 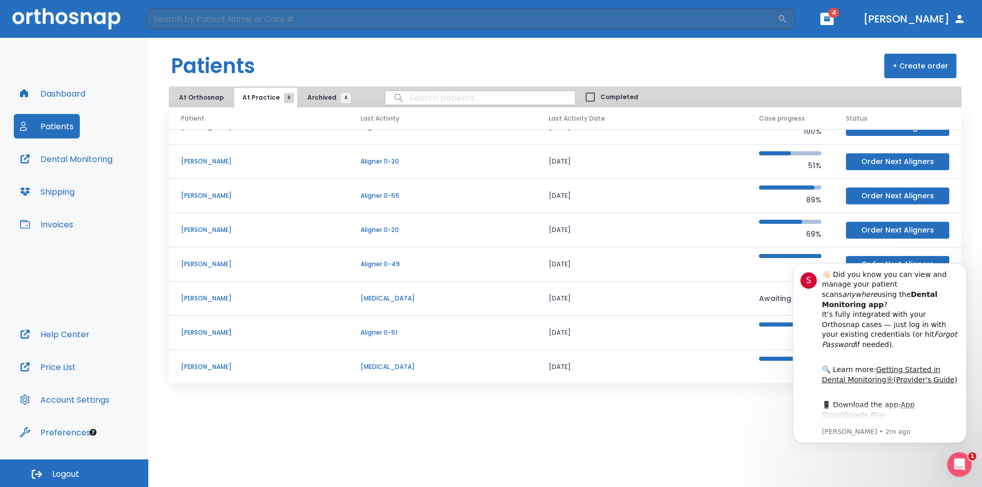 What do you see at coordinates (790, 166) in the screenshot?
I see `p: 51%` at bounding box center [790, 166].